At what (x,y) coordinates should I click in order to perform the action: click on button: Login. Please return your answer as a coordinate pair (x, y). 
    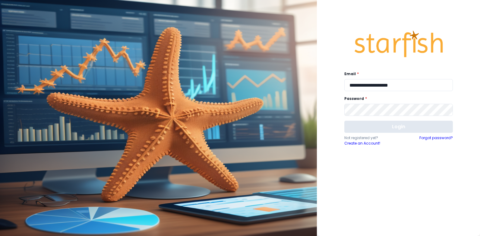
    Looking at the image, I should click on (398, 127).